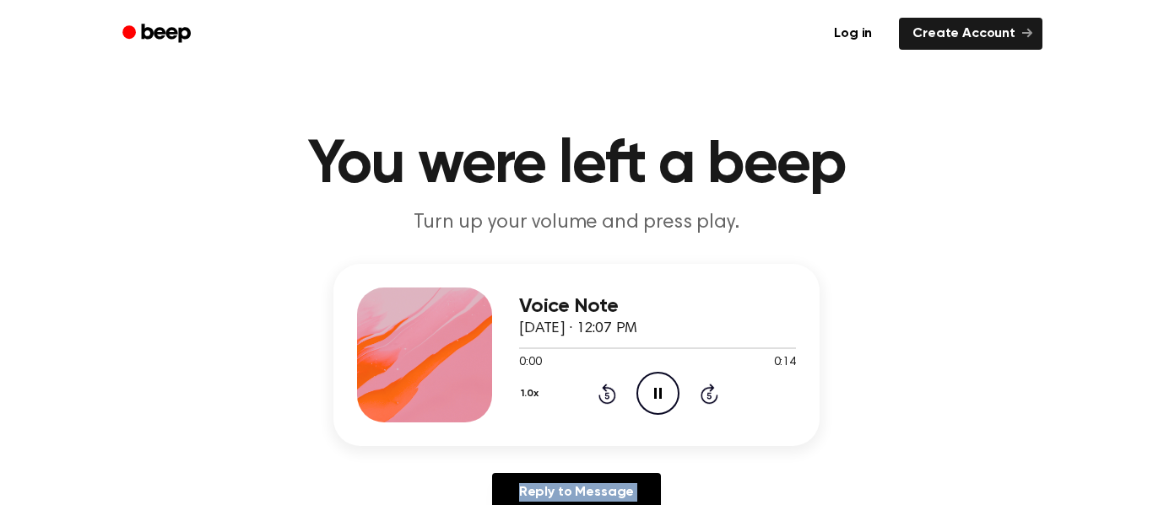 This screenshot has width=1153, height=505. What do you see at coordinates (657, 306) in the screenshot?
I see `h3: Voice Note` at bounding box center [657, 306].